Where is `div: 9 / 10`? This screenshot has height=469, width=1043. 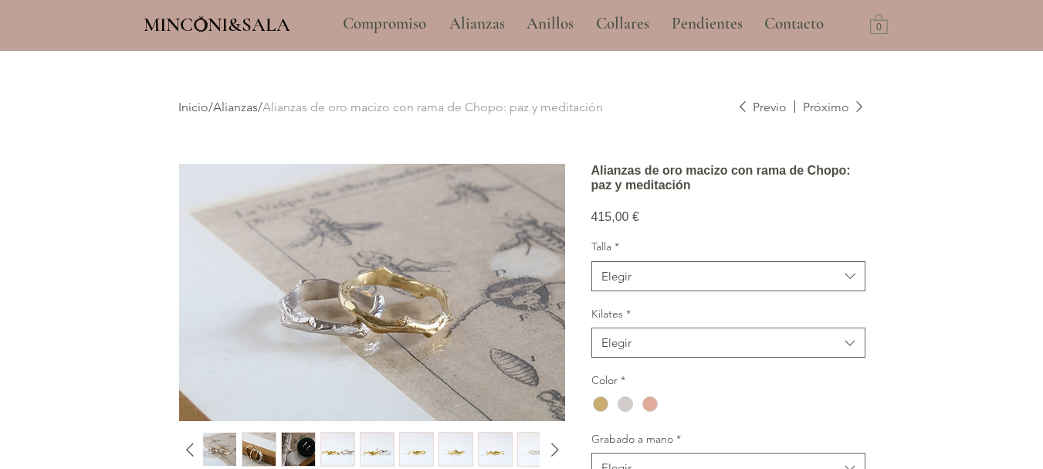
div: 9 / 10 is located at coordinates (534, 449).